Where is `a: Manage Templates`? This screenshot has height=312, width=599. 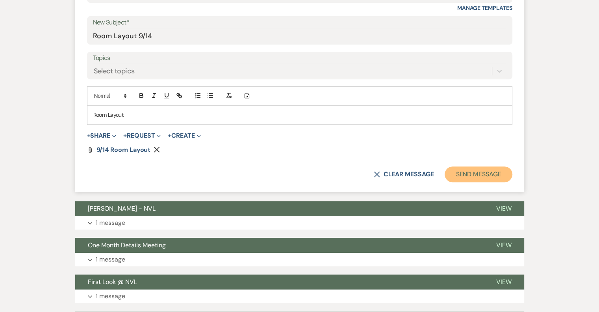 a: Manage Templates is located at coordinates (485, 8).